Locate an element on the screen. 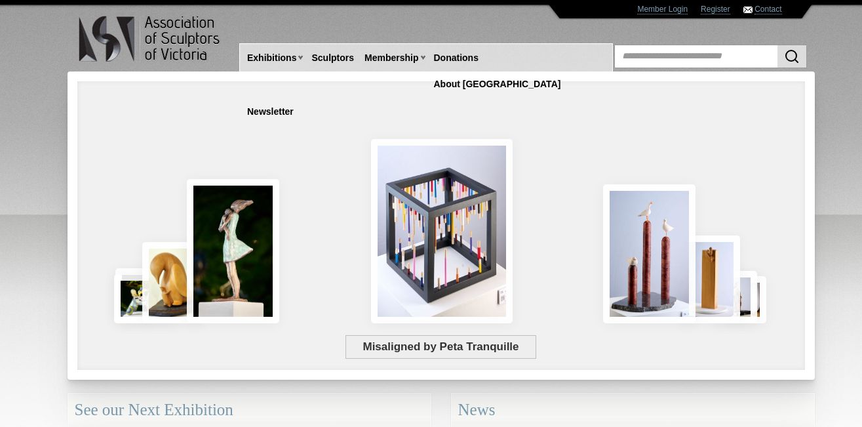  img: Contact ASV is located at coordinates (748, 10).